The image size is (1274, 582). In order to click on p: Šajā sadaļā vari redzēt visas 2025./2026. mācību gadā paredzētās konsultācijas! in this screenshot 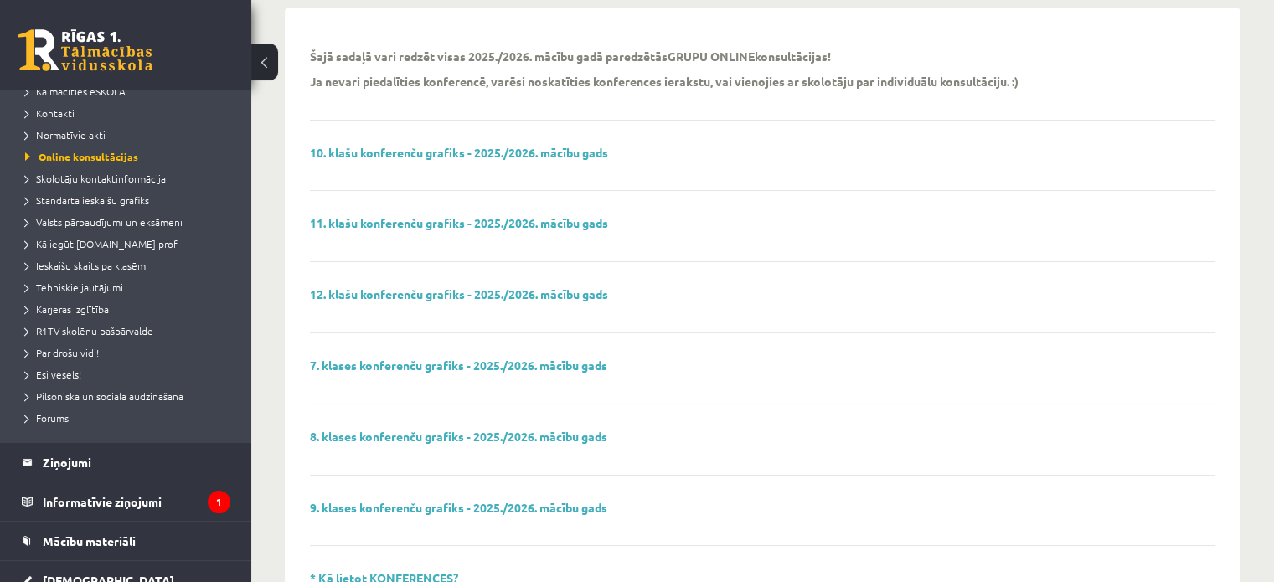, I will do `click(570, 56)`.